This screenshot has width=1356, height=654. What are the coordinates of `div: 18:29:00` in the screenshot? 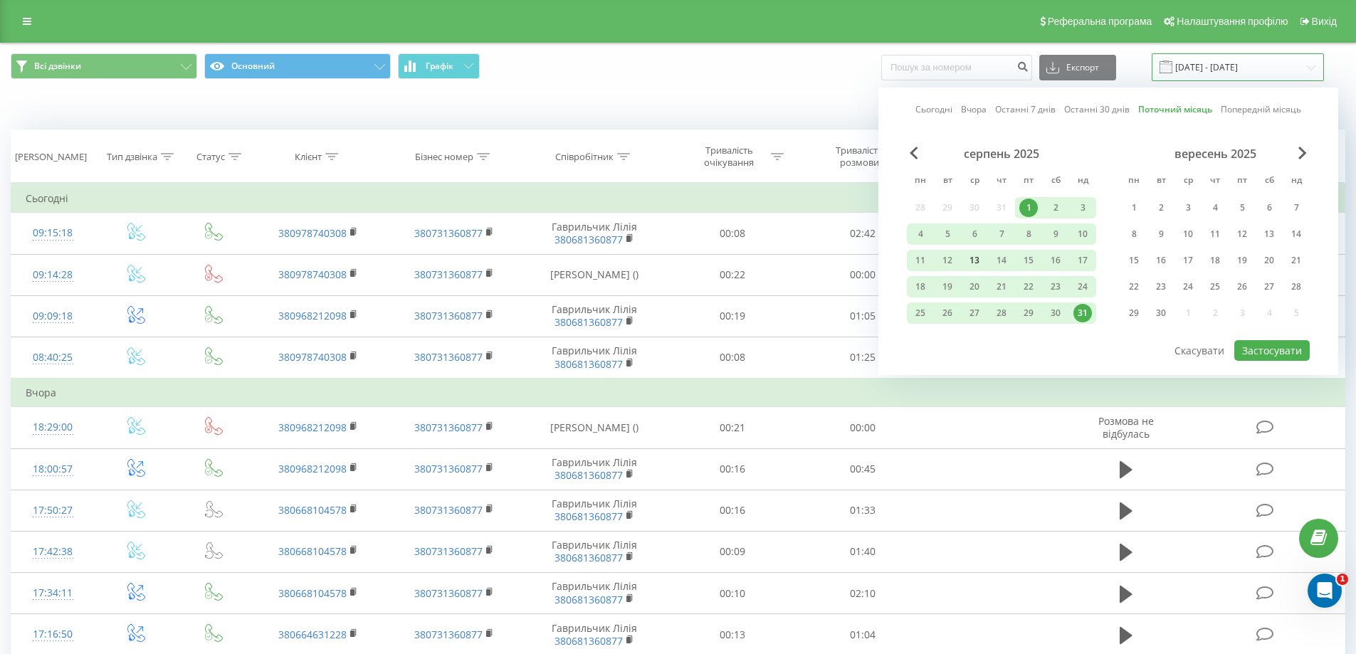 It's located at (53, 427).